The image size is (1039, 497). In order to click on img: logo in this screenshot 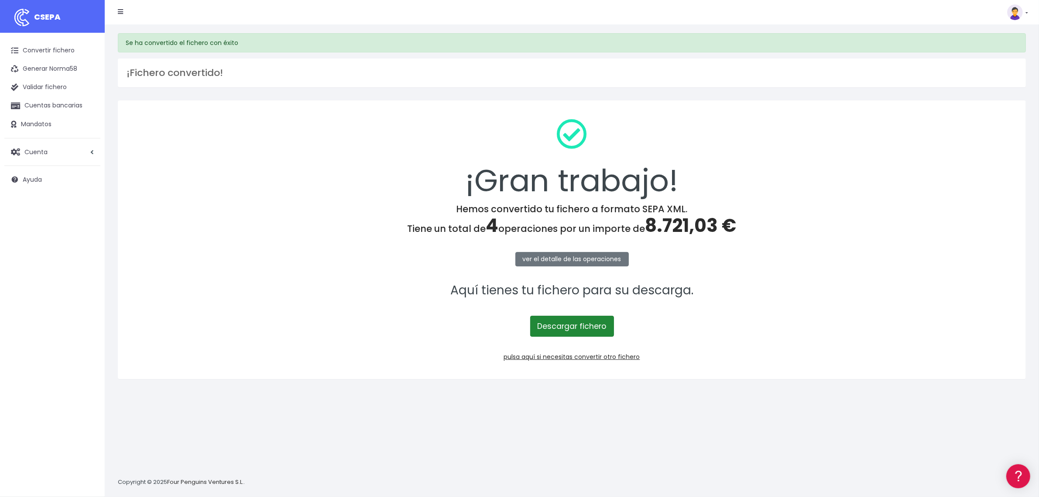, I will do `click(22, 17)`.